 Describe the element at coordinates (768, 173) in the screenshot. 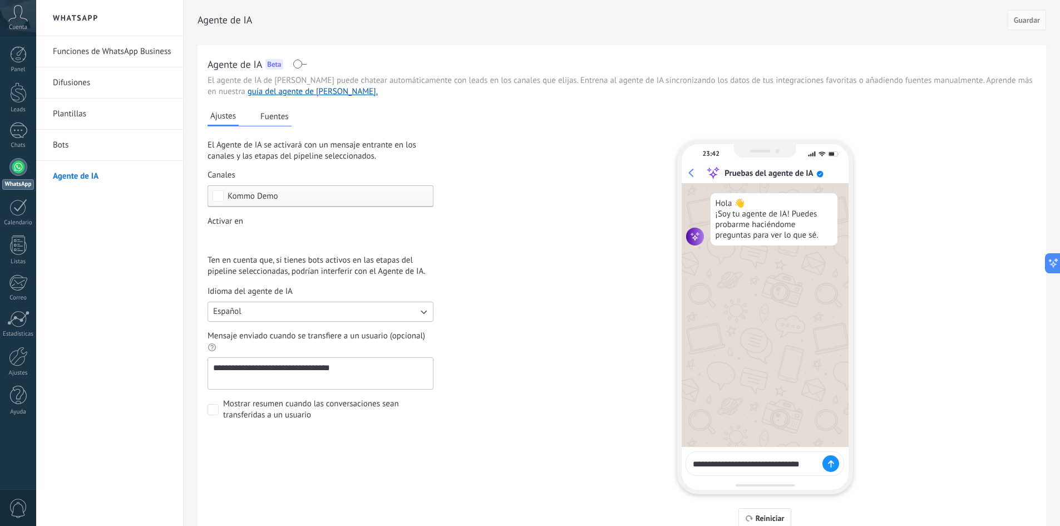

I see `div: Pruebas del agente de IA` at that location.